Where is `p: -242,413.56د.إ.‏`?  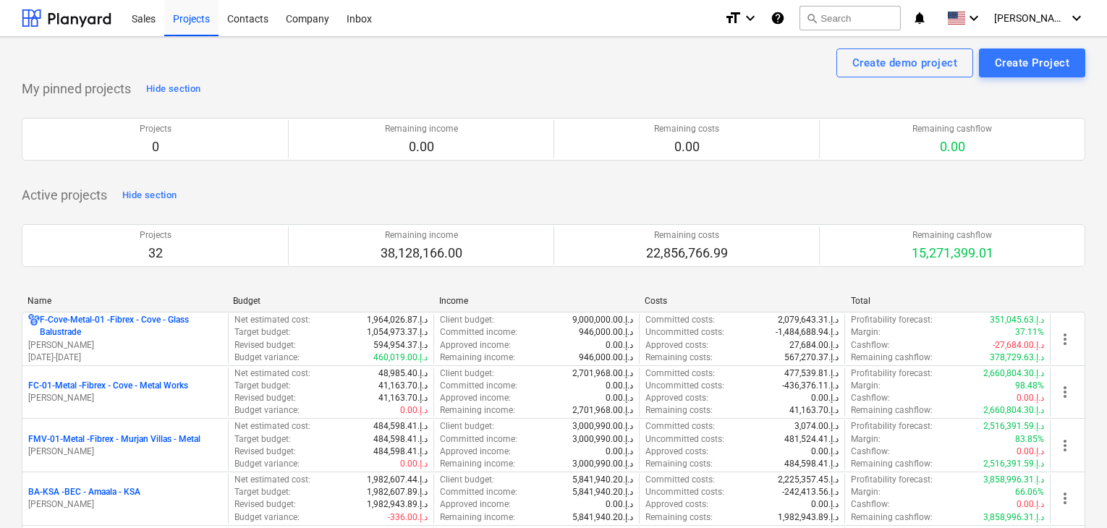 p: -242,413.56د.إ.‏ is located at coordinates (810, 492).